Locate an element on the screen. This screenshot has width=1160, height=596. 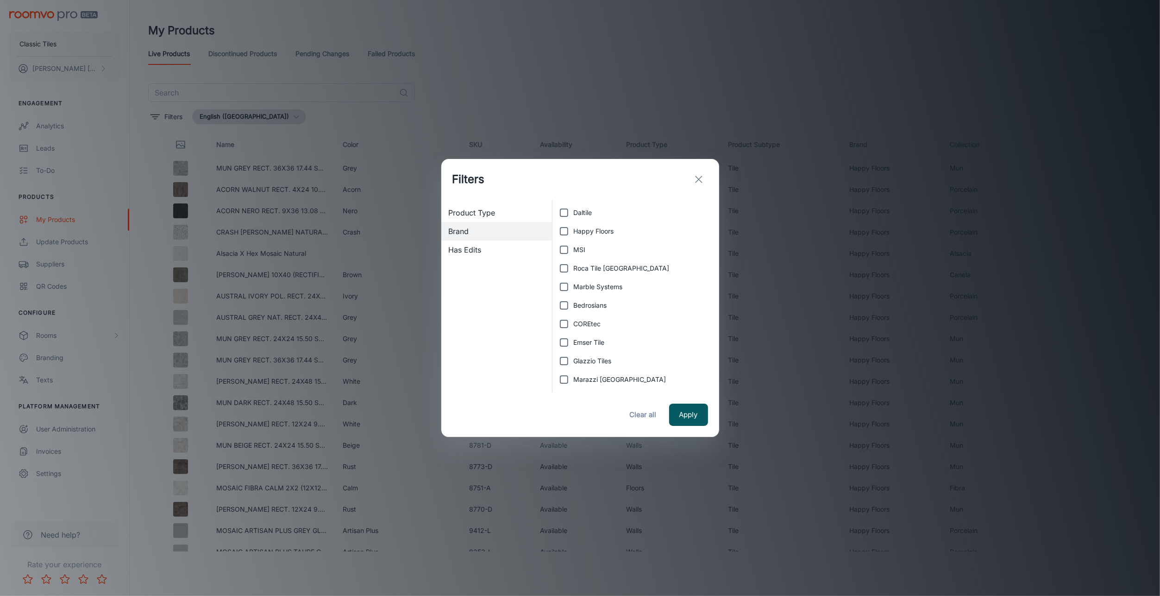
span: Has Edits is located at coordinates (497, 250).